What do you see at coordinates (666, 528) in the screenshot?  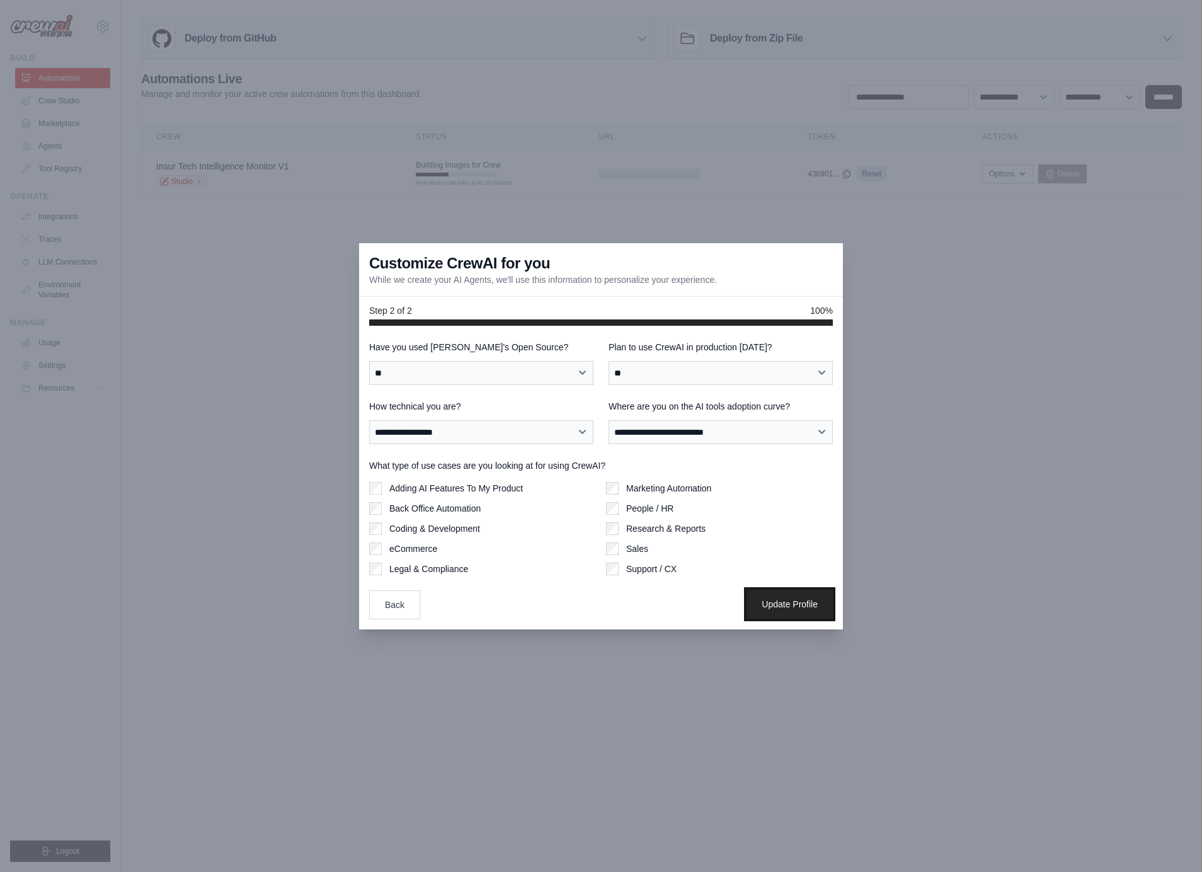 I see `label: Research & Reports` at bounding box center [666, 528].